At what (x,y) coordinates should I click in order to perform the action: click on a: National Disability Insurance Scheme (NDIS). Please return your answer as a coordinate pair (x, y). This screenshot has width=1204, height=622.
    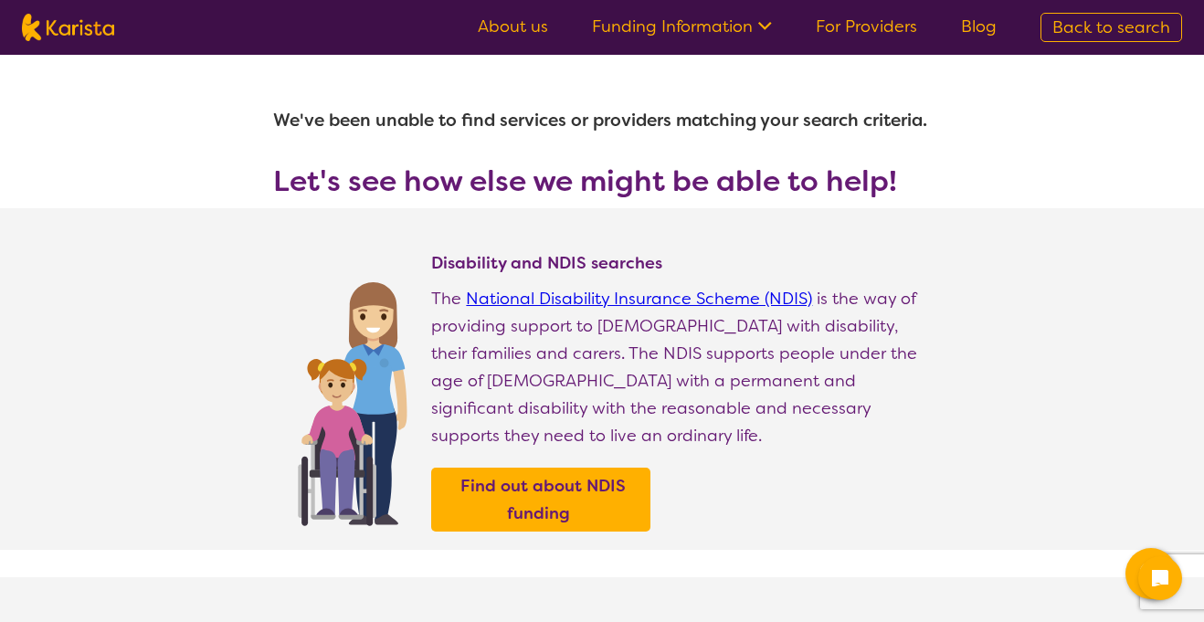
    Looking at the image, I should click on (638, 299).